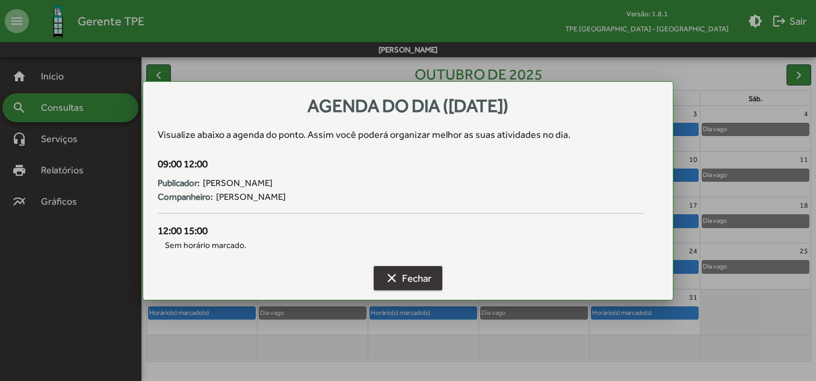  I want to click on strong: Publicador:, so click(179, 183).